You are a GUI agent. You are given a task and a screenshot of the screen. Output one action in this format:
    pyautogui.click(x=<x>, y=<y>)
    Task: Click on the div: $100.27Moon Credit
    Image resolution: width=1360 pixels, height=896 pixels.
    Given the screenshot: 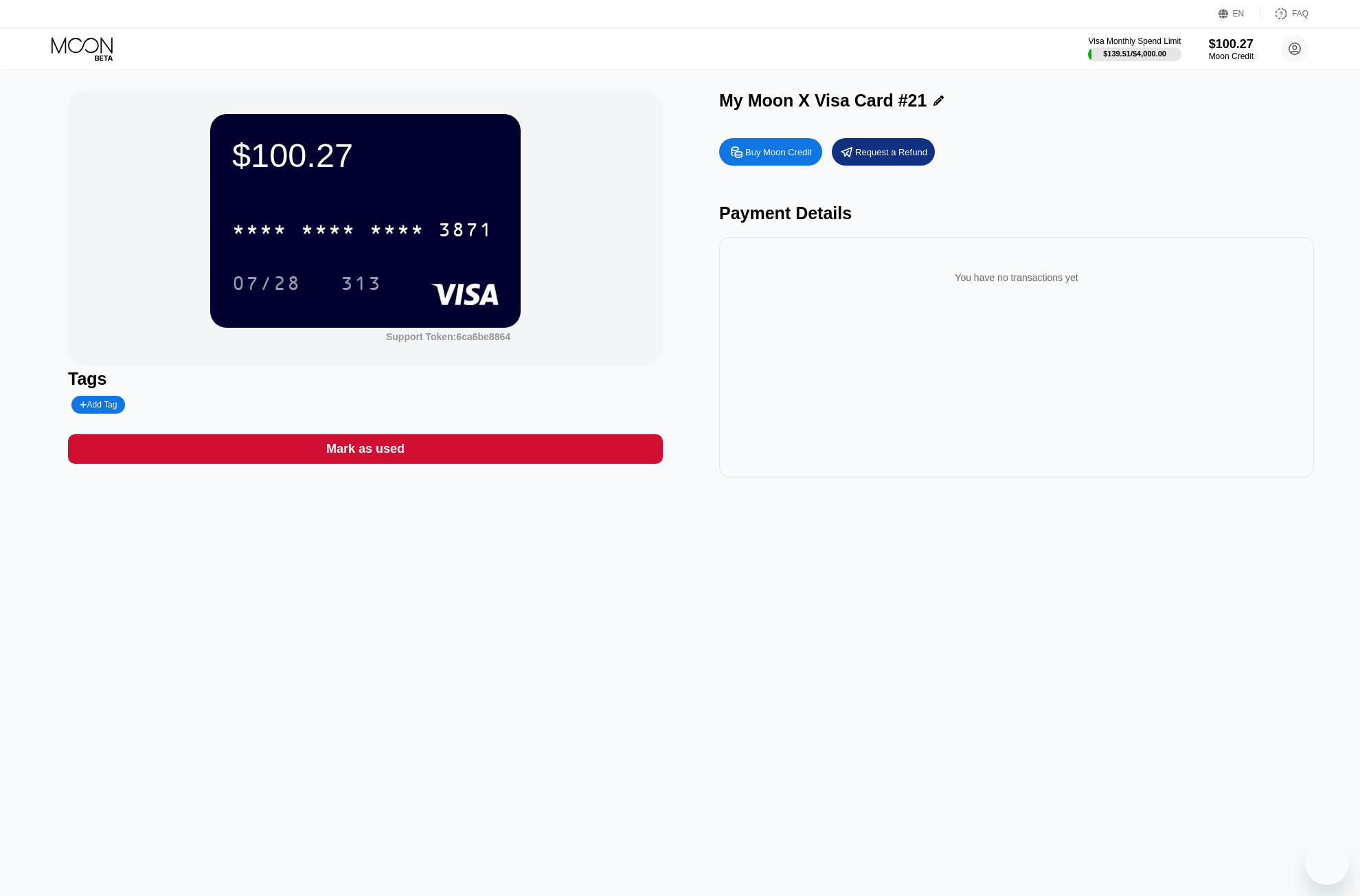 What is the action you would take?
    pyautogui.click(x=1231, y=48)
    